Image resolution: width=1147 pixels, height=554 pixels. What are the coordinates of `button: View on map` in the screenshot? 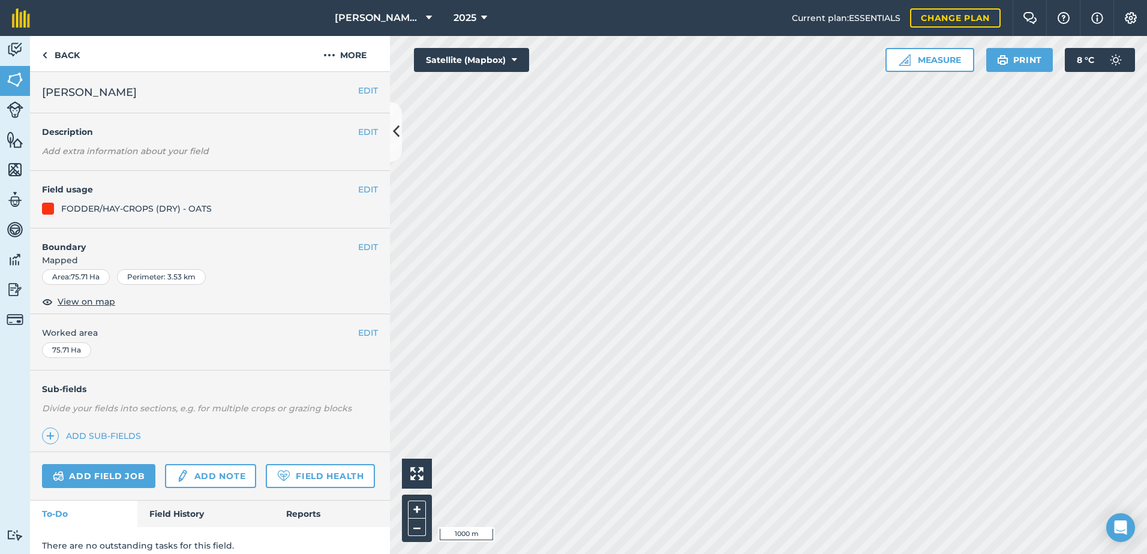 It's located at (79, 302).